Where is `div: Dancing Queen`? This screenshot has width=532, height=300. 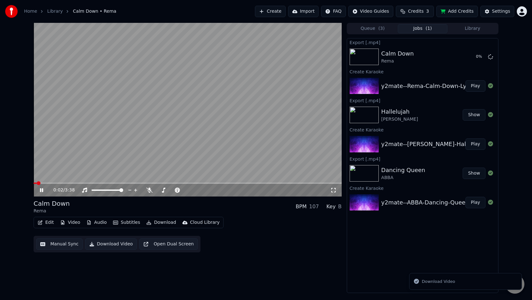
div: Dancing Queen is located at coordinates (403, 170).